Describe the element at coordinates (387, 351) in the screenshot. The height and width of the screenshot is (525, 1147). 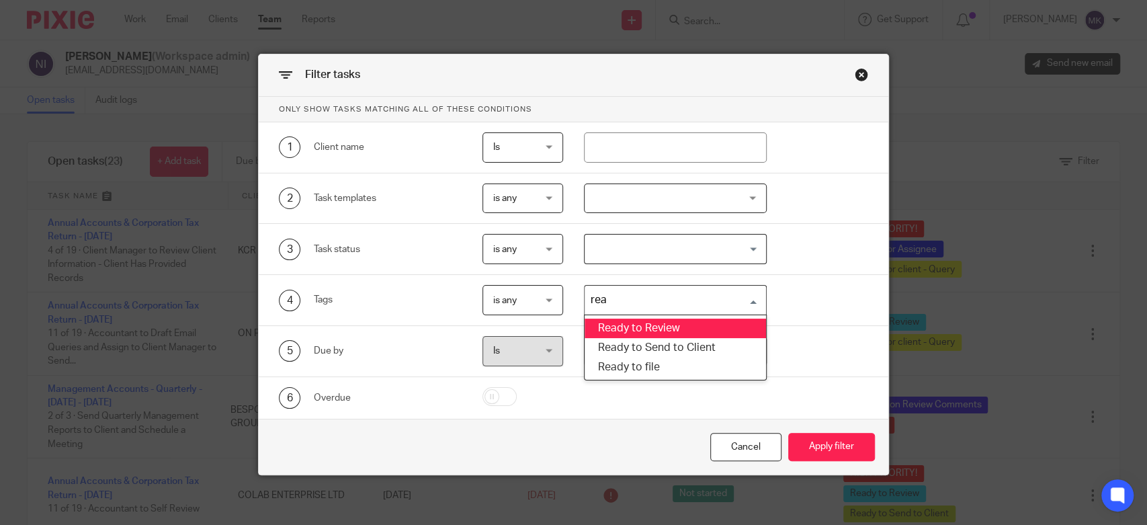
I see `div: Due by` at that location.